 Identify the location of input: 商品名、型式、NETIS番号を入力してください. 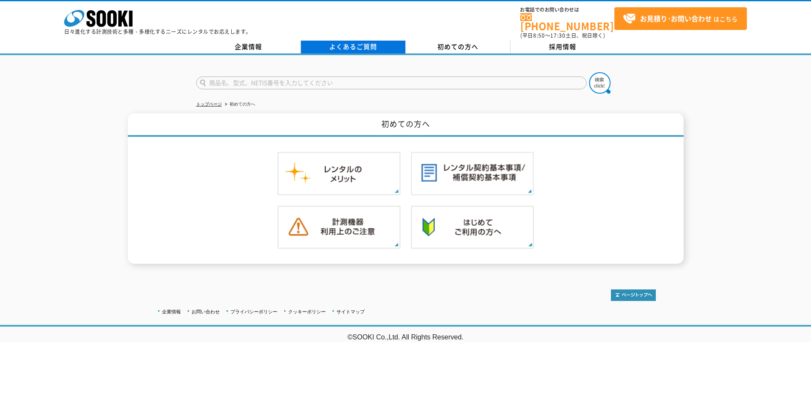
(391, 83).